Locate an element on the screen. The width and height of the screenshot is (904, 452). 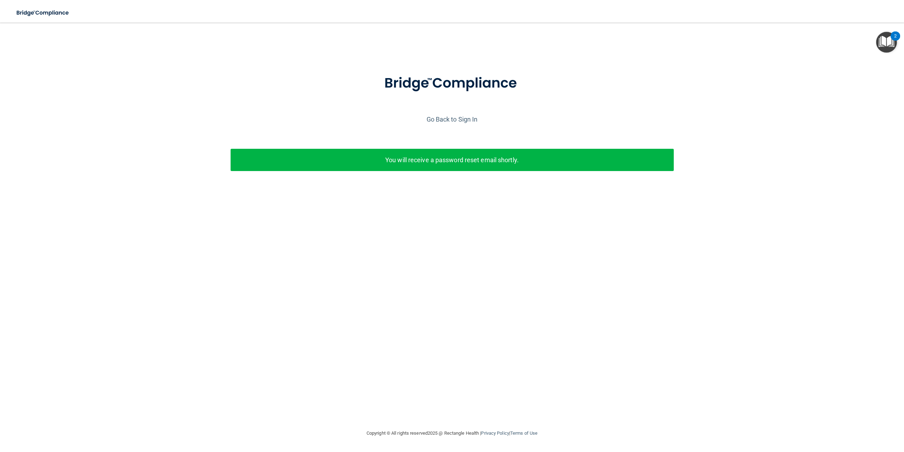
a: Privacy Policy is located at coordinates (495, 433).